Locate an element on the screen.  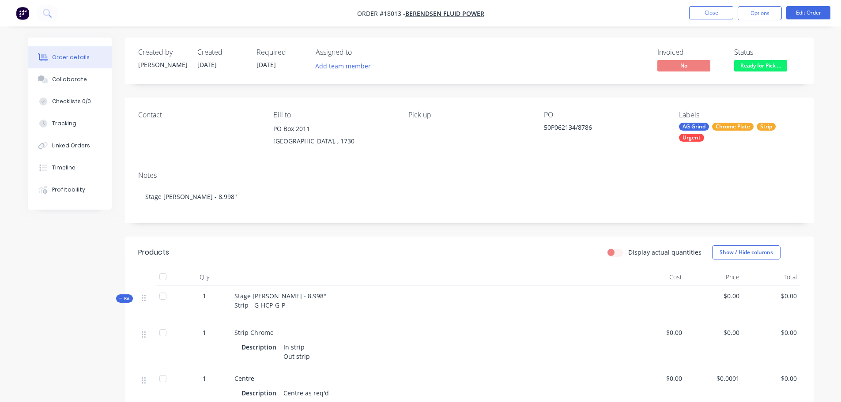
div: Invoiced is located at coordinates (691, 52).